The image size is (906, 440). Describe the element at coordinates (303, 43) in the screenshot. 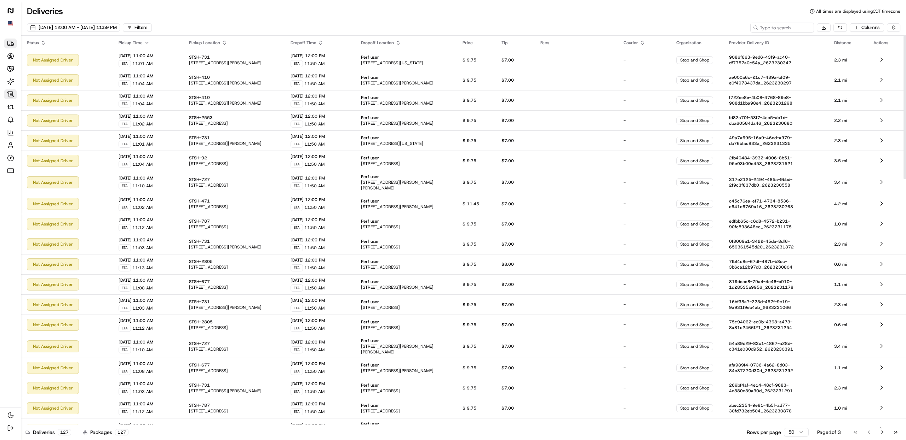

I see `span: Dropoff Time` at that location.